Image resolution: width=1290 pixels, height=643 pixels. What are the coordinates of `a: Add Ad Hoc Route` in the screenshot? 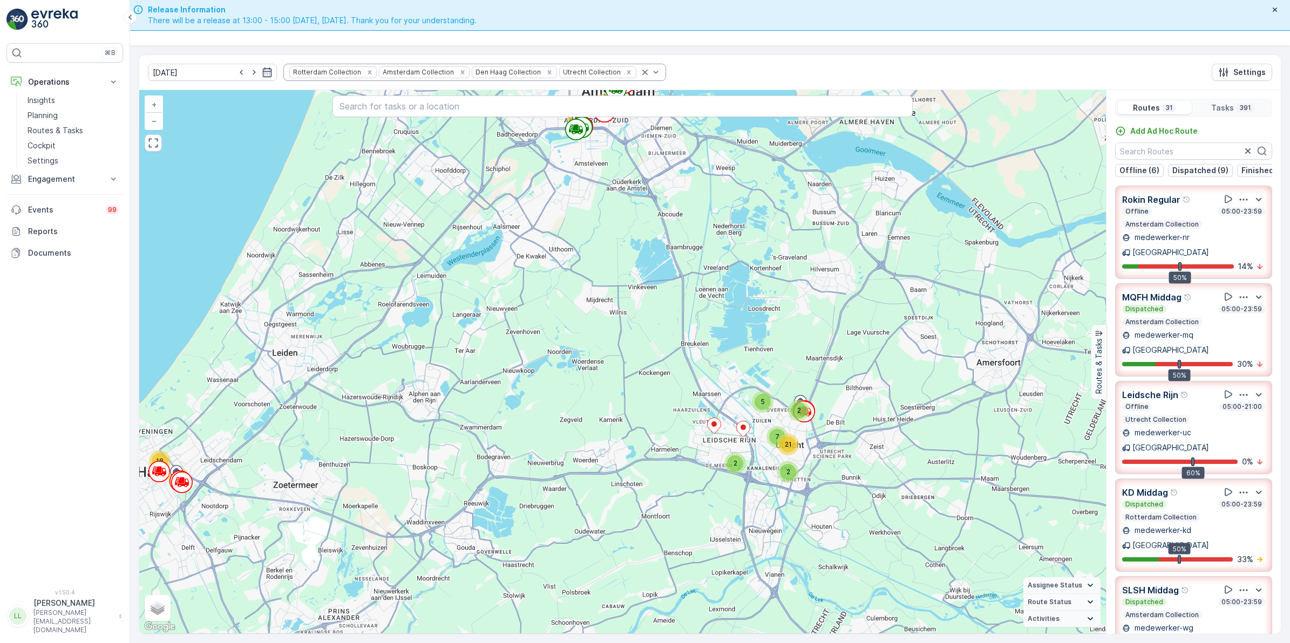 It's located at (1156, 131).